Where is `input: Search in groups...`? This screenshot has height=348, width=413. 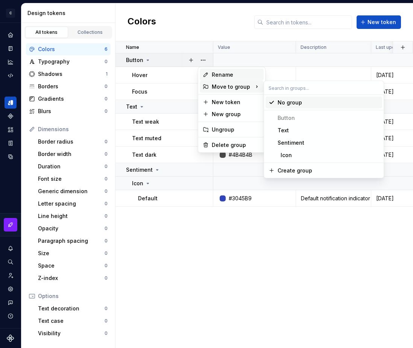 input: Search in groups... is located at coordinates (324, 88).